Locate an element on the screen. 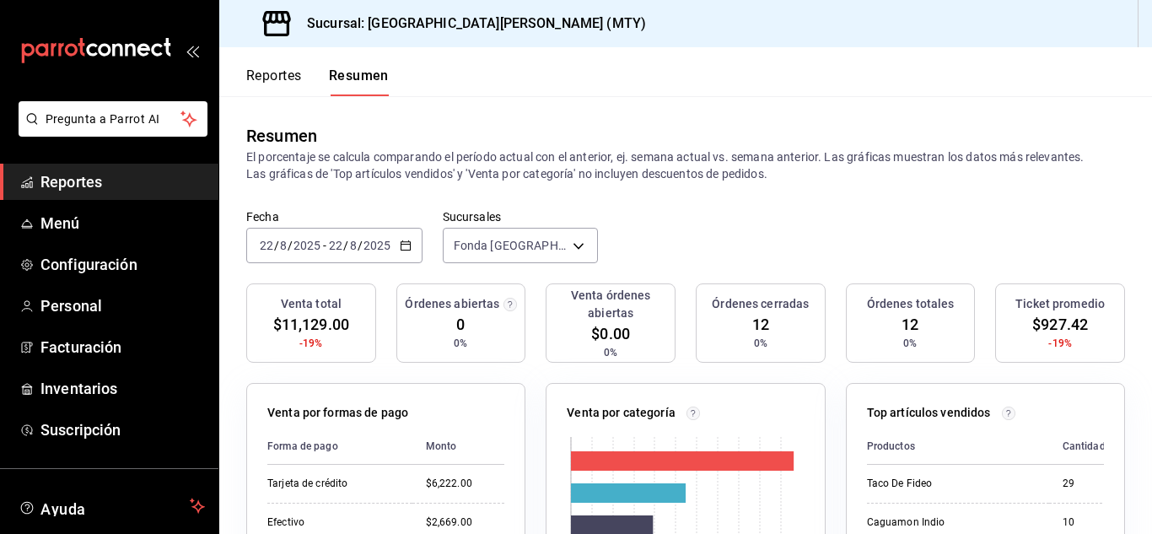 Image resolution: width=1152 pixels, height=534 pixels. th: Cantidad is located at coordinates (1084, 446).